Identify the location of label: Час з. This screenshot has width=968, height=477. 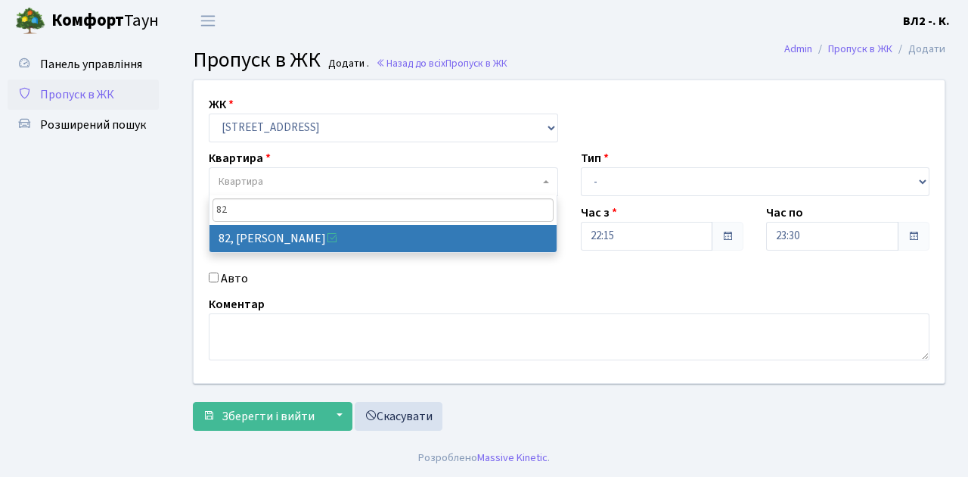
(599, 213).